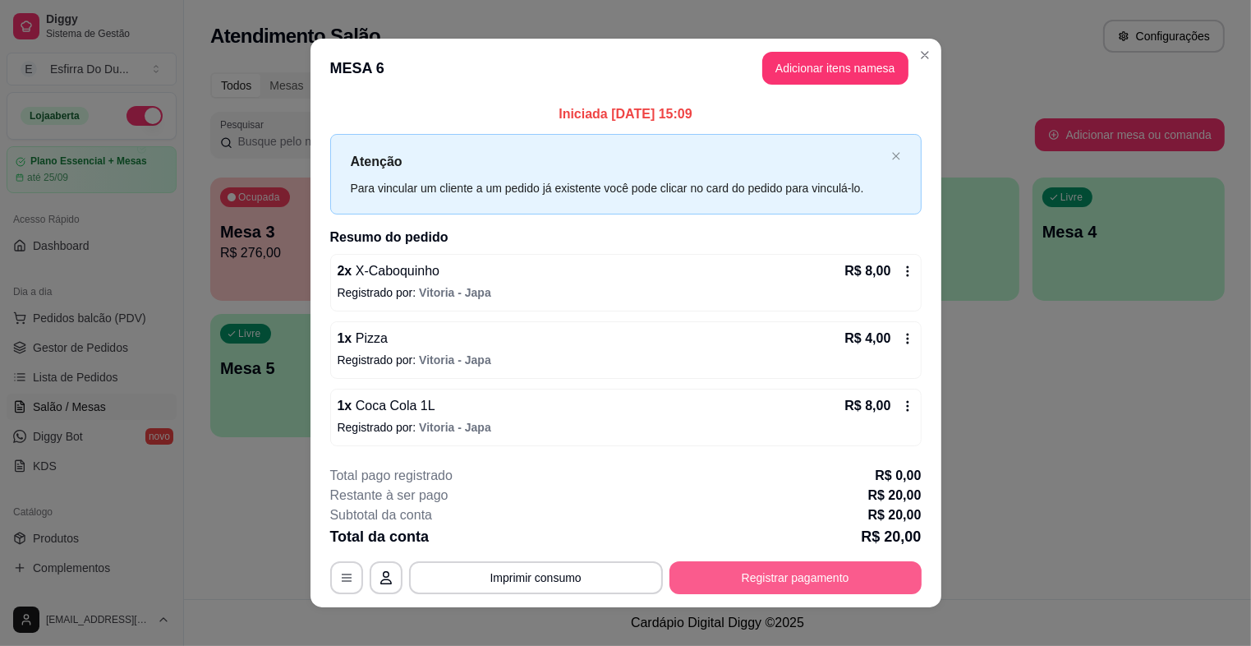  What do you see at coordinates (898, 476) in the screenshot?
I see `p: R$ 0,00` at bounding box center [898, 476].